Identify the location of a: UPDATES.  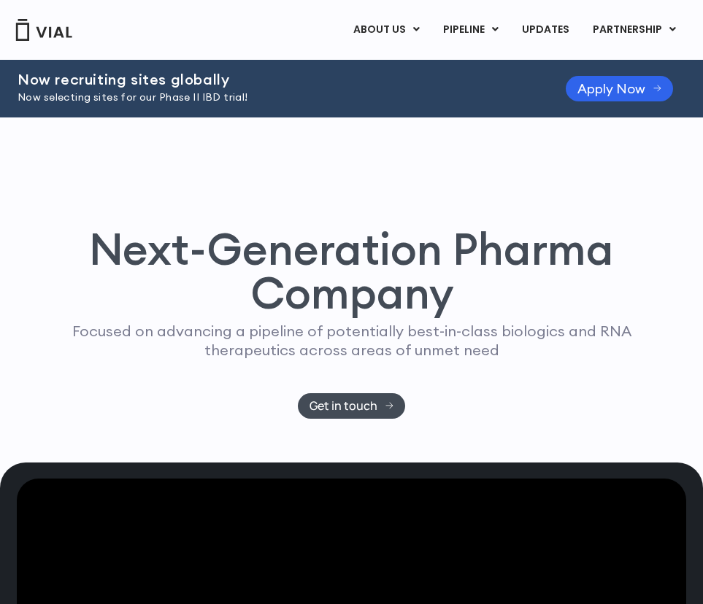
(545, 30).